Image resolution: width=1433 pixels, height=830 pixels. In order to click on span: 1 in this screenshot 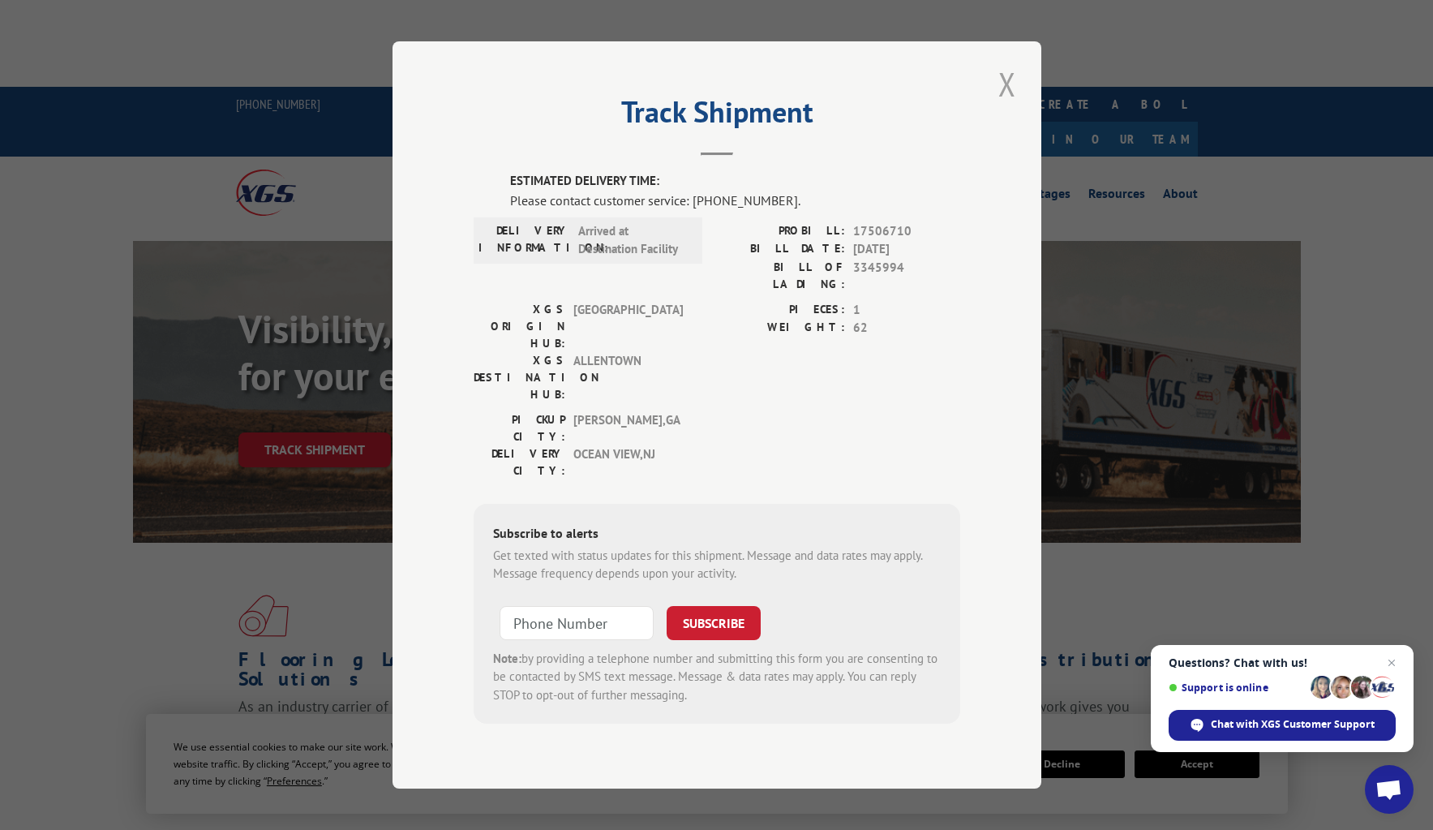, I will do `click(907, 310)`.